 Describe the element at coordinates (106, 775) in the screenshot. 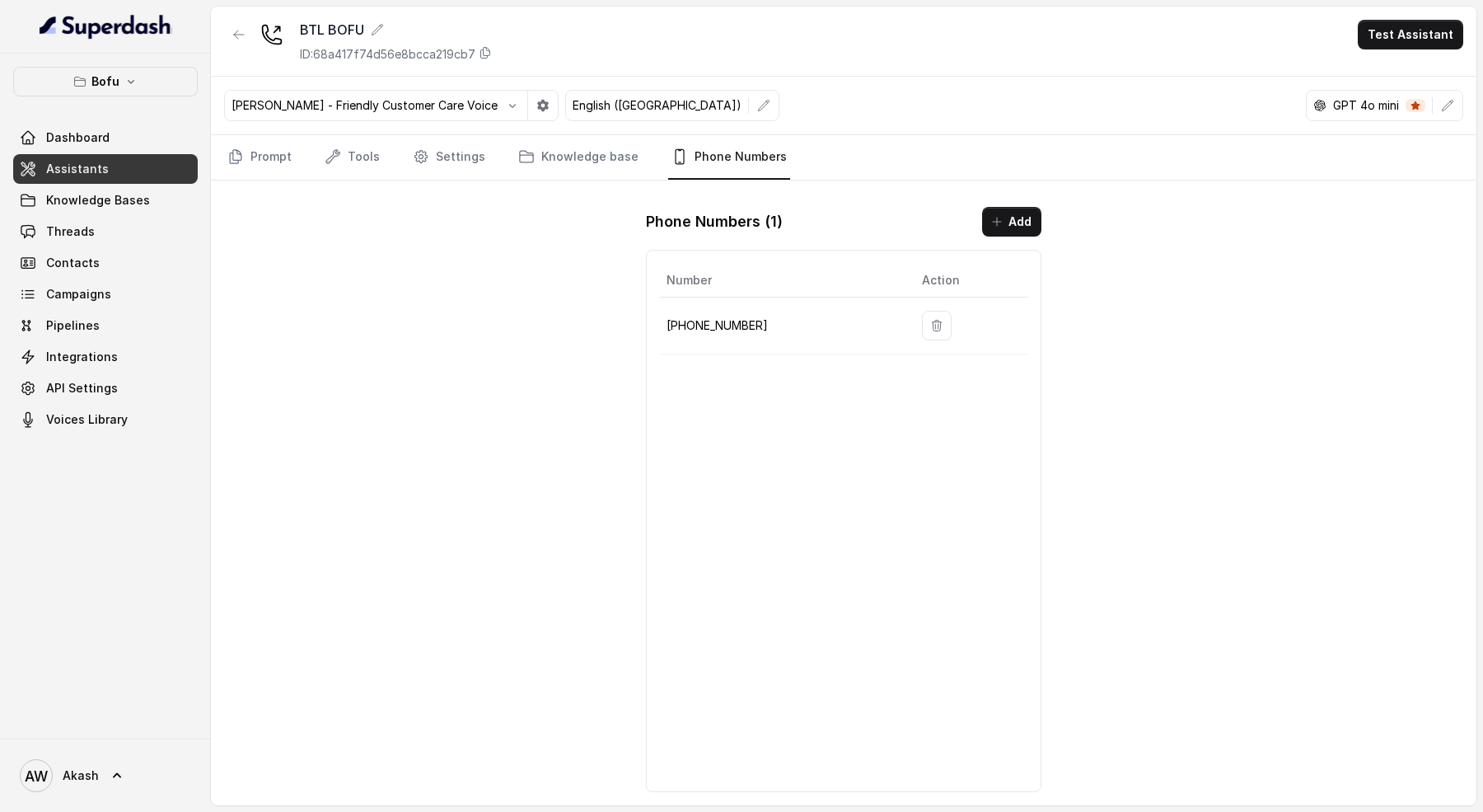

I see `a: Akash` at that location.